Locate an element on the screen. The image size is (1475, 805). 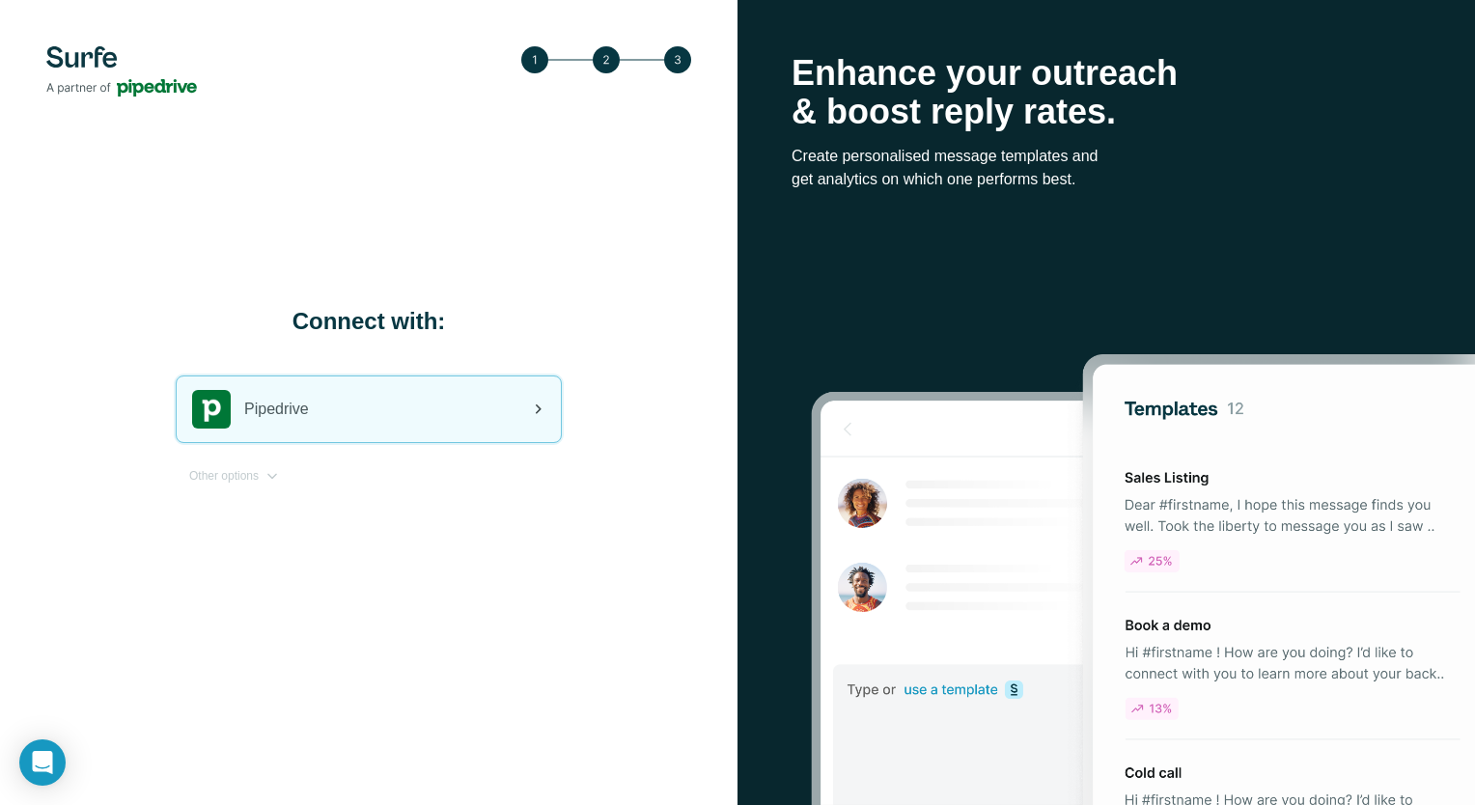
img: Step 3 is located at coordinates (606, 60).